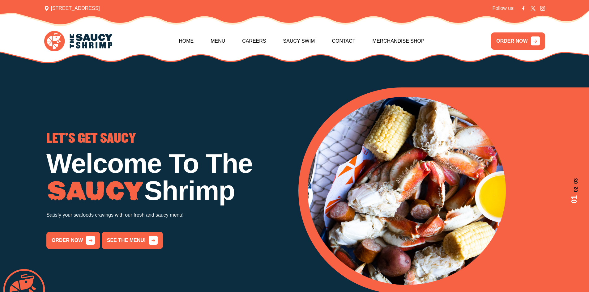  I want to click on span: Follow us:, so click(504, 8).